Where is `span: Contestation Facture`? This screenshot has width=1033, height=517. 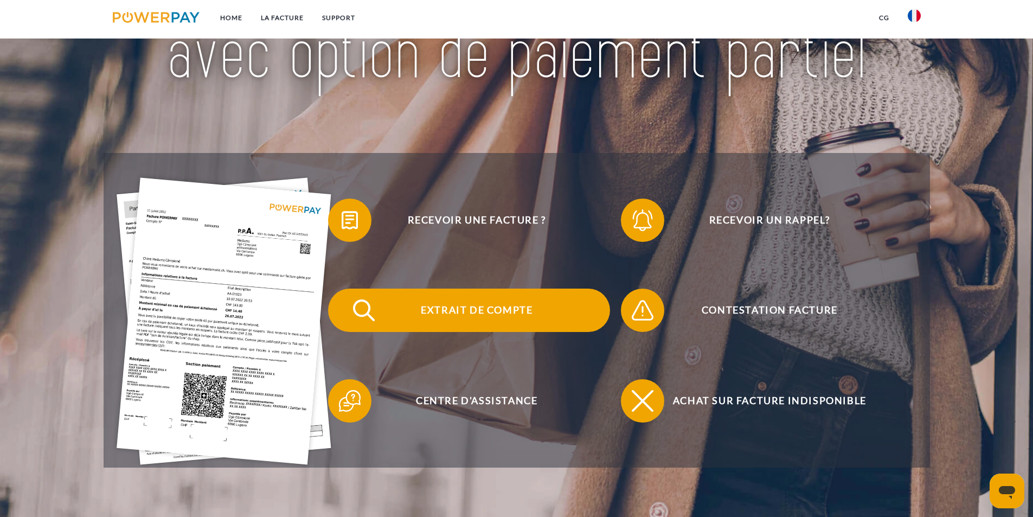
span: Contestation Facture is located at coordinates (769, 310).